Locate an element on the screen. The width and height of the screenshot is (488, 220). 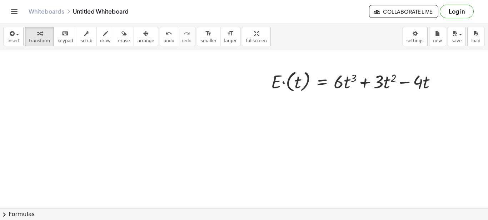
button: load is located at coordinates (476, 36).